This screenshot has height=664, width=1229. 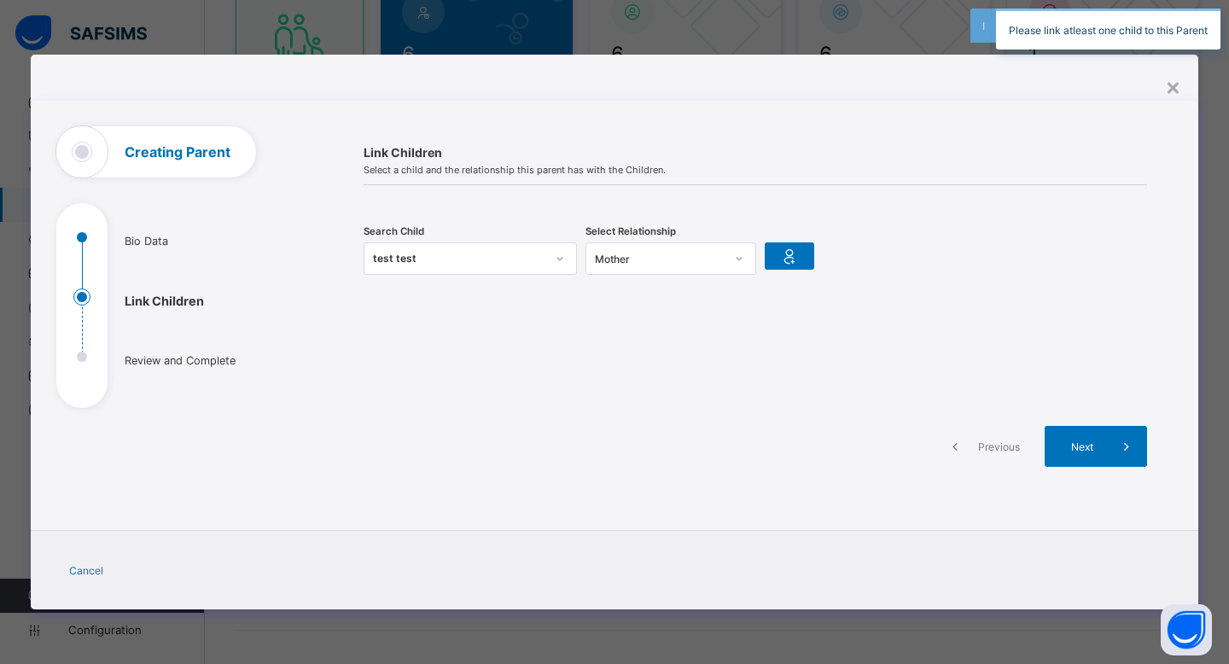 What do you see at coordinates (631, 231) in the screenshot?
I see `span: Select Relationship` at bounding box center [631, 231].